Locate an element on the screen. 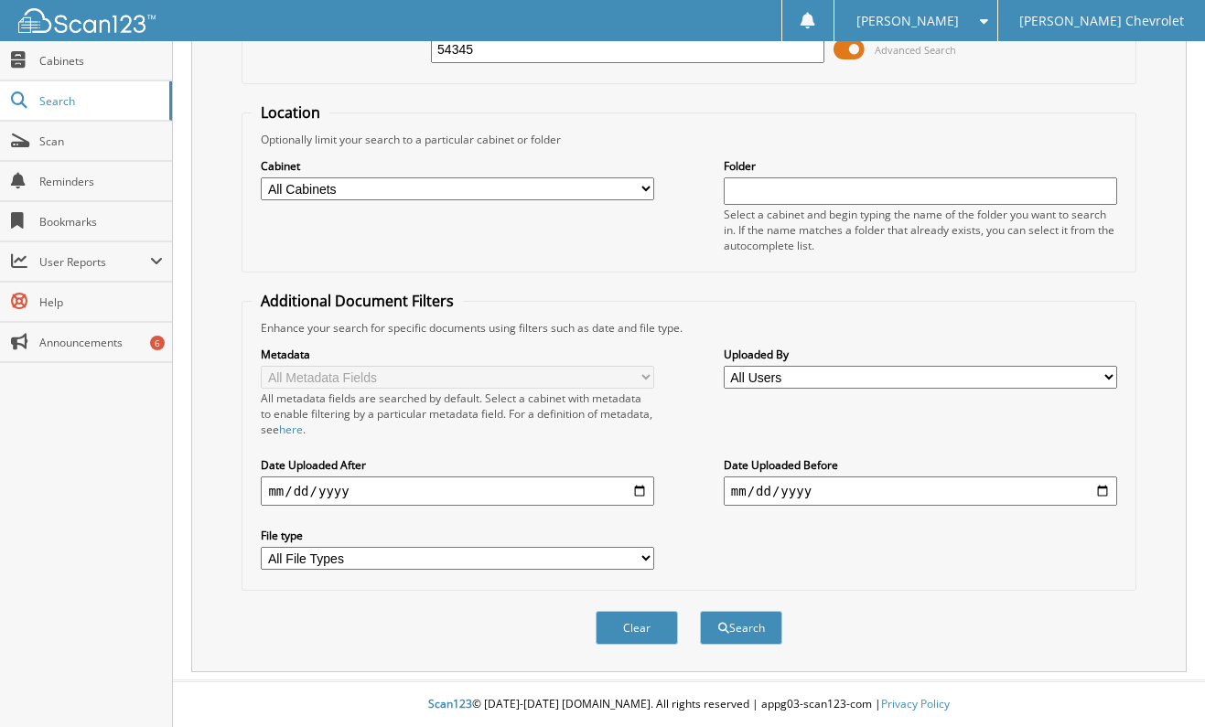  div: 6 is located at coordinates (157, 343).